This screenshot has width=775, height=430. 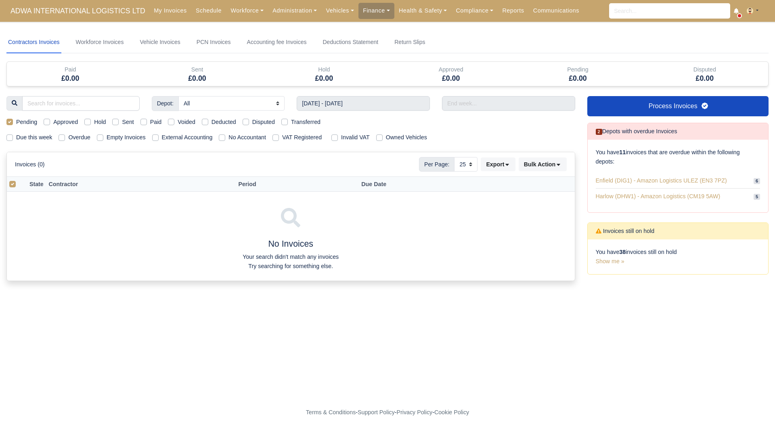 What do you see at coordinates (661, 180) in the screenshot?
I see `span: Enfield (DIG1) - Amazon Logistics ULEZ (EN3 7PZ)` at bounding box center [661, 180].